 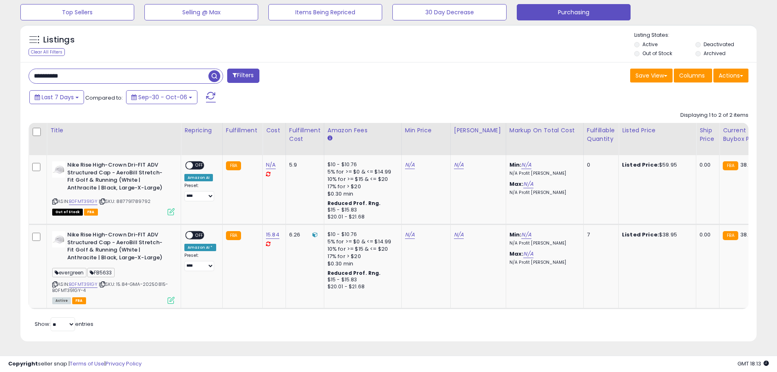 What do you see at coordinates (325, 12) in the screenshot?
I see `button: Items Being Repriced` at bounding box center [325, 12].